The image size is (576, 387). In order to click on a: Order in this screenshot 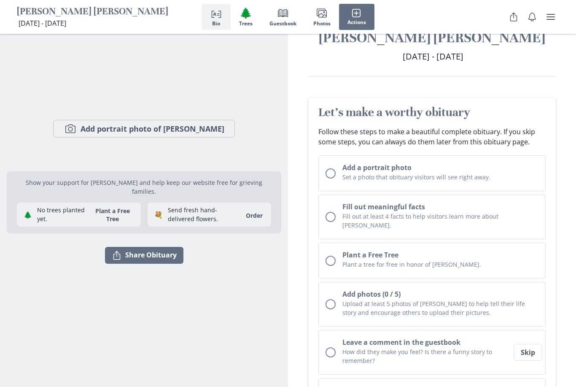, I will do `click(254, 215)`.